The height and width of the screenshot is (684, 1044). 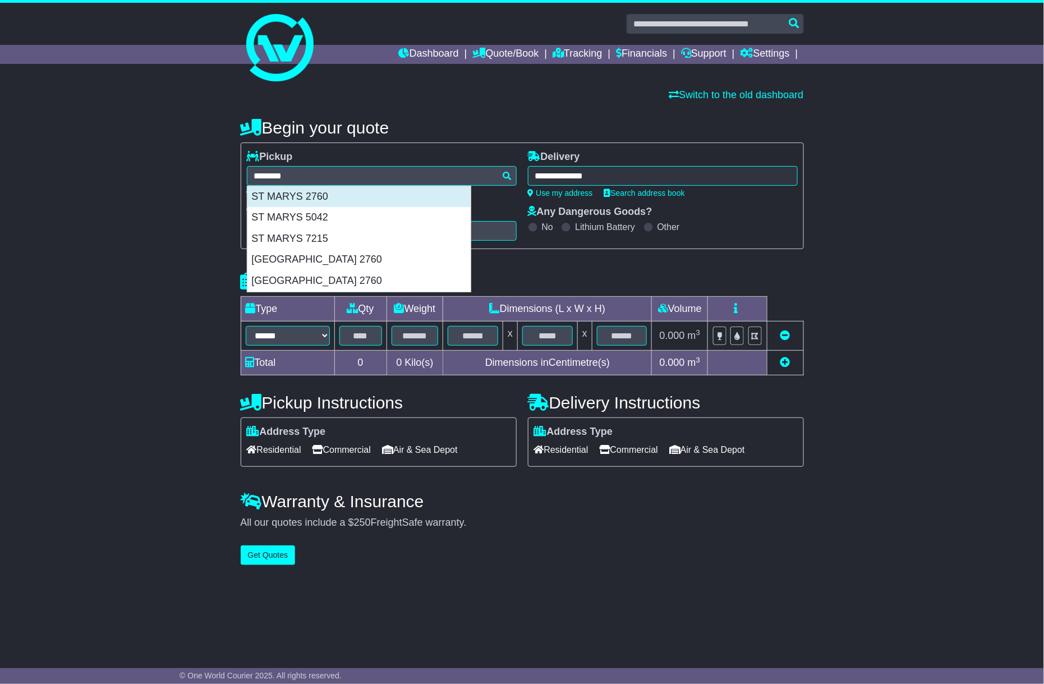 What do you see at coordinates (260, 675) in the screenshot?
I see `span: © One World Courier 2025. All rights reserved.` at bounding box center [260, 675].